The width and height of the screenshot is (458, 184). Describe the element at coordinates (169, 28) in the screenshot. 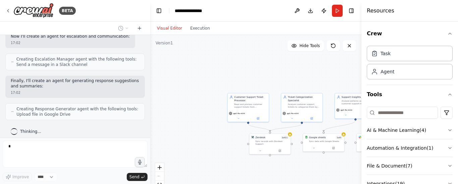

I see `button: Visual Editor` at that location.